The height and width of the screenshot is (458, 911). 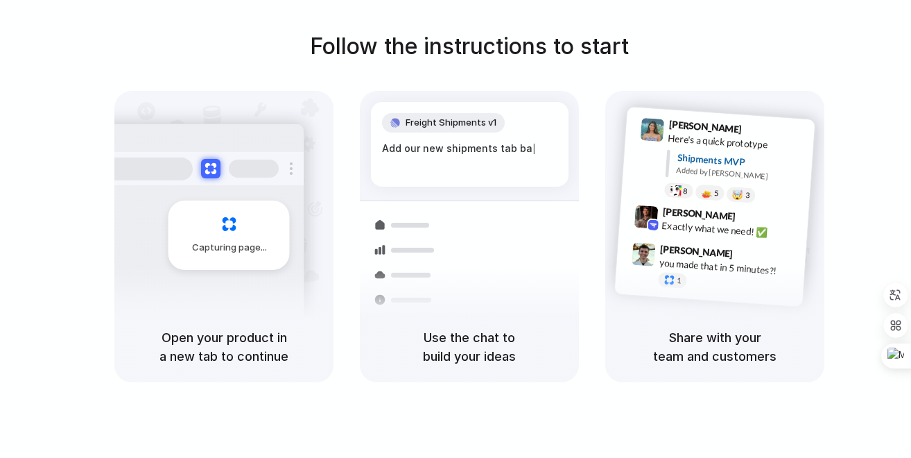 What do you see at coordinates (451, 123) in the screenshot?
I see `span: Freight Shipments v1` at bounding box center [451, 123].